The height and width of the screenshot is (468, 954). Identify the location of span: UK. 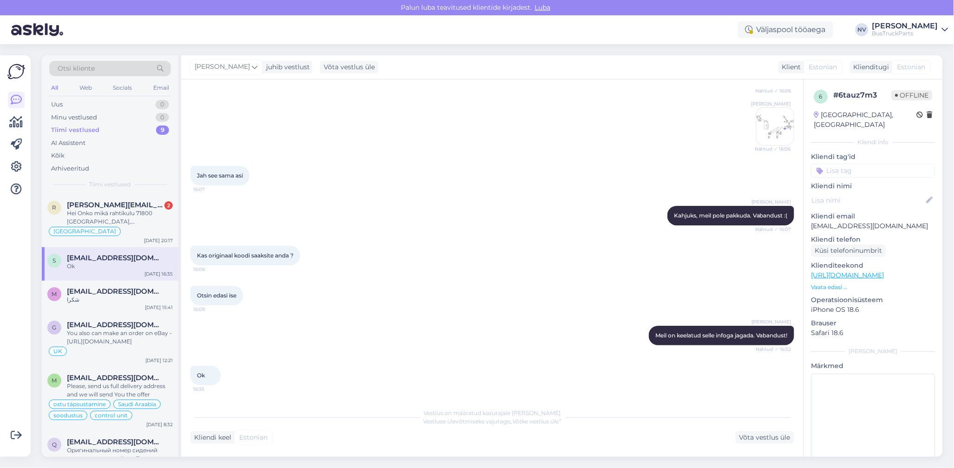
(58, 351).